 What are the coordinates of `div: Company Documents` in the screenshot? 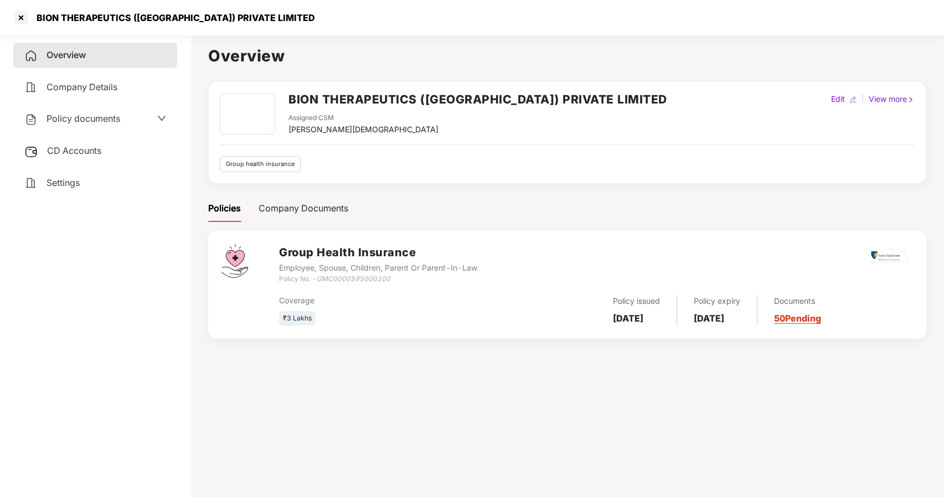 It's located at (303, 208).